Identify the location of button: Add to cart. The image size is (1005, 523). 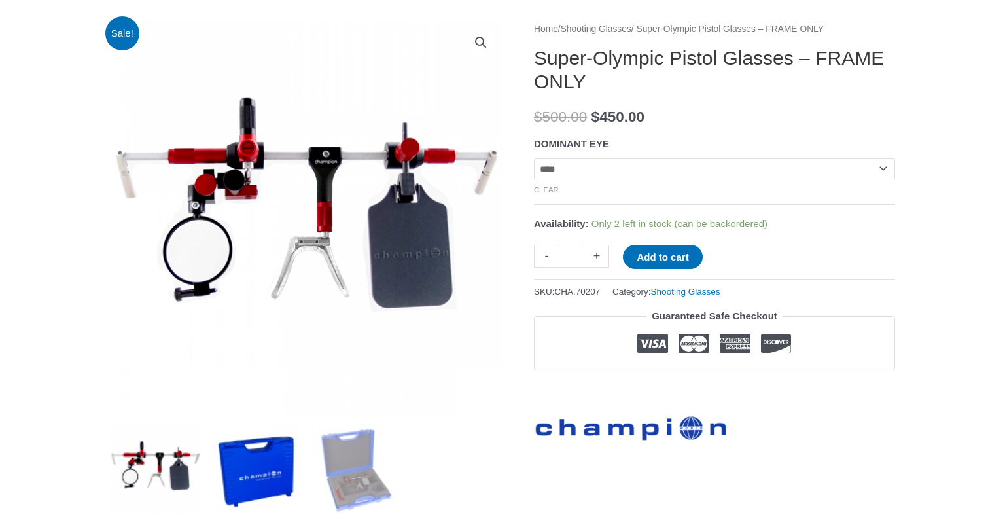
(662, 257).